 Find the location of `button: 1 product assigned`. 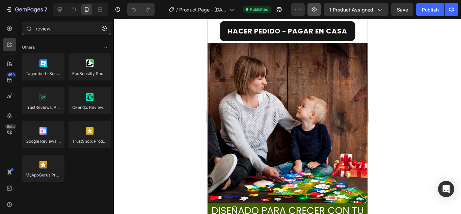

button: 1 product assigned is located at coordinates (356, 9).